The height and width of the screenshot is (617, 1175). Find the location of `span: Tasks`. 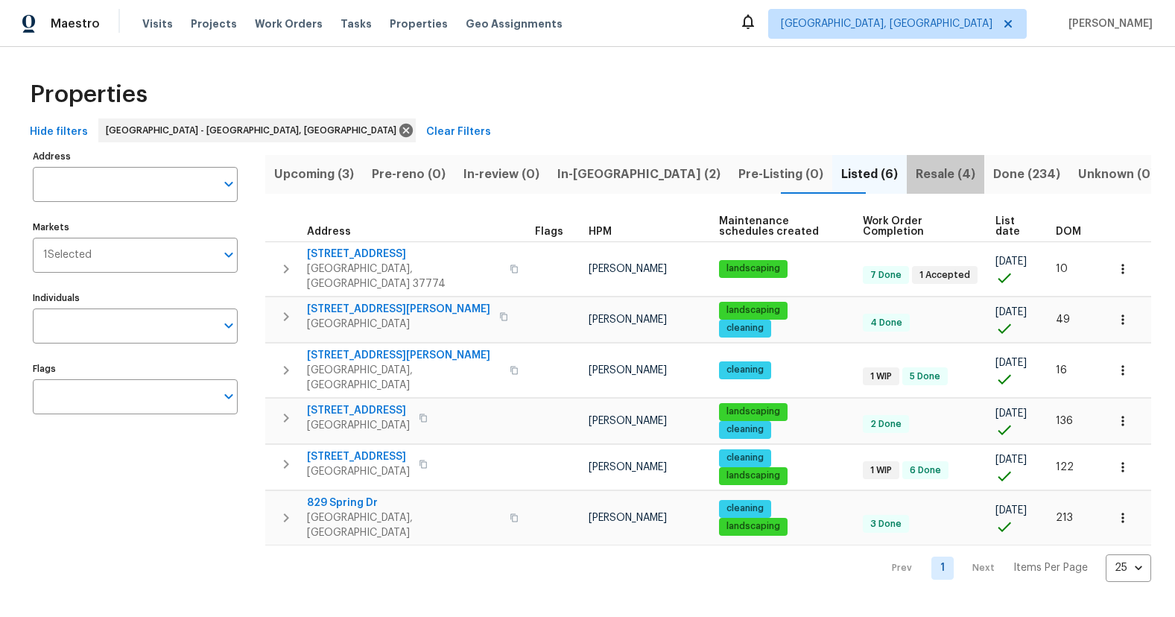

span: Tasks is located at coordinates (356, 24).